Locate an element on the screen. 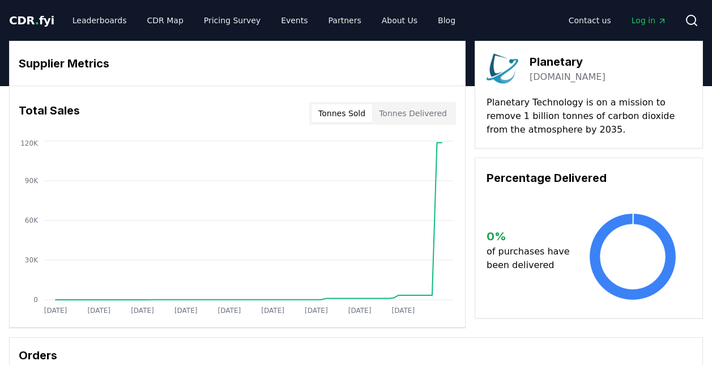  a: Blog is located at coordinates (446, 20).